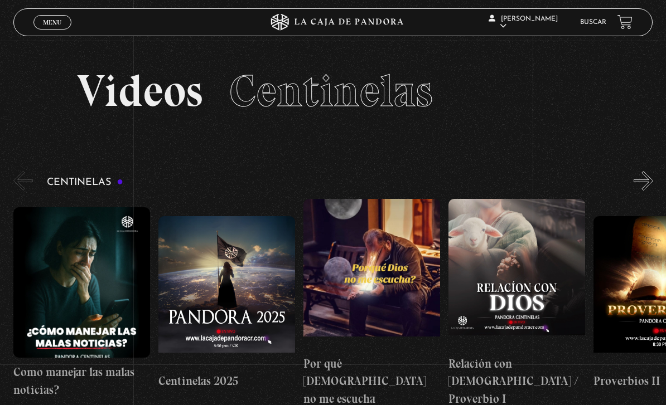  Describe the element at coordinates (81, 381) in the screenshot. I see `h4: Como manejar las malas noticias?` at that location.